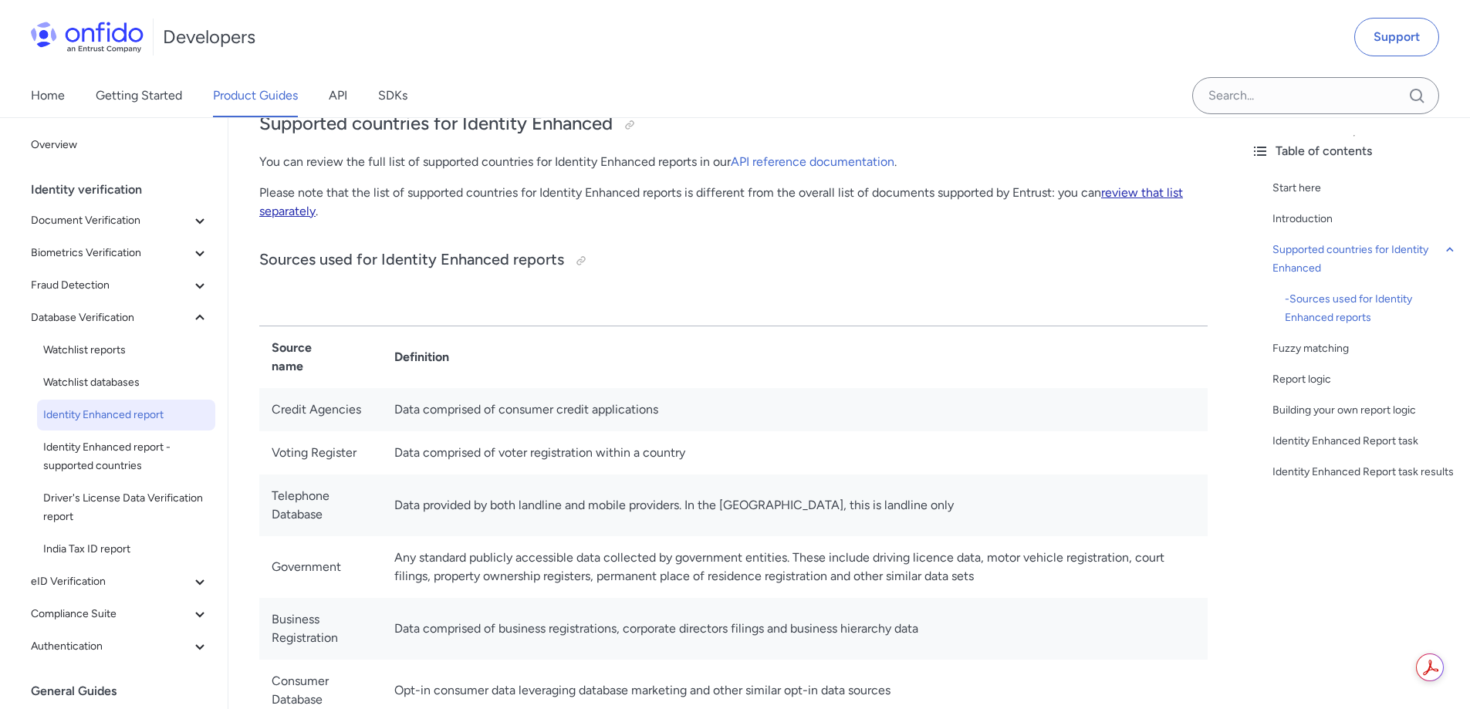 The image size is (1470, 709). What do you see at coordinates (292, 356) in the screenshot?
I see `strong: Source name` at bounding box center [292, 356].